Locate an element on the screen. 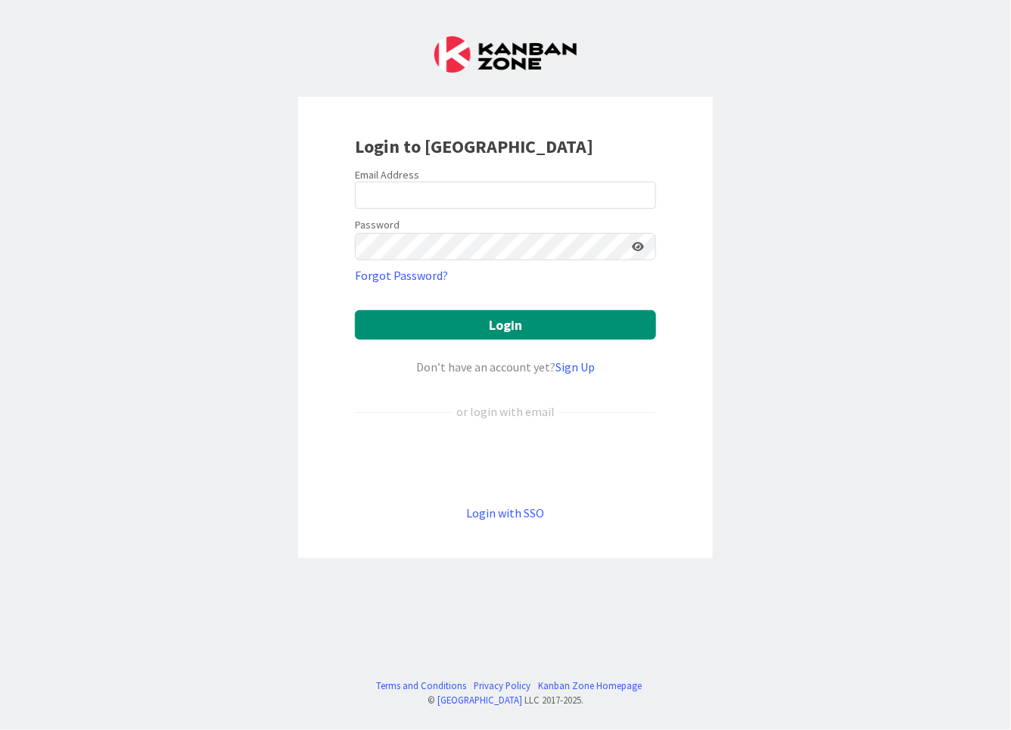  a: Kanban Zone Homepage is located at coordinates (590, 686).